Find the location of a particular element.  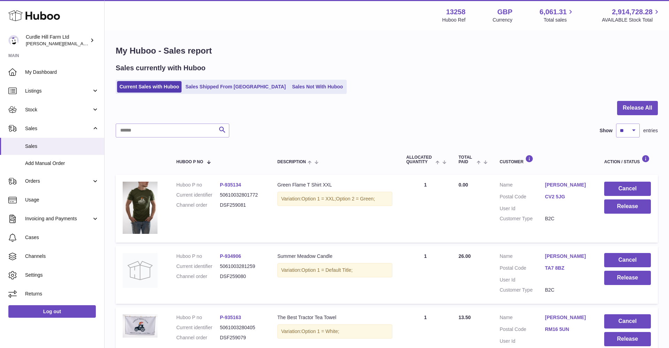

span: Orders is located at coordinates (58, 181).